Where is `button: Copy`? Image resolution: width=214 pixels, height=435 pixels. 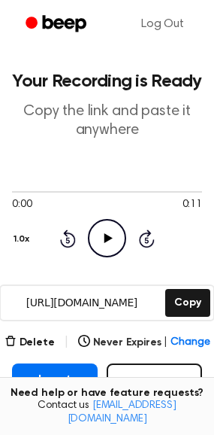
button: Copy is located at coordinates (187, 302).